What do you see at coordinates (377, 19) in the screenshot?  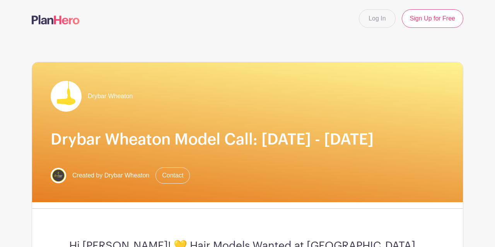 I see `a: Log In` at bounding box center [377, 19].